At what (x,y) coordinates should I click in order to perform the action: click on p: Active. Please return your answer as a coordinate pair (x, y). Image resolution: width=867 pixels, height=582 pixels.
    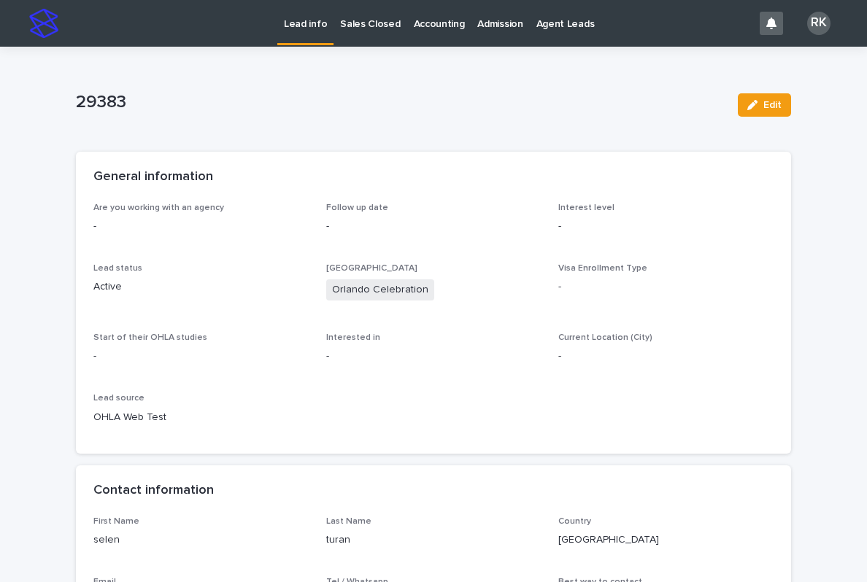
    Looking at the image, I should click on (201, 287).